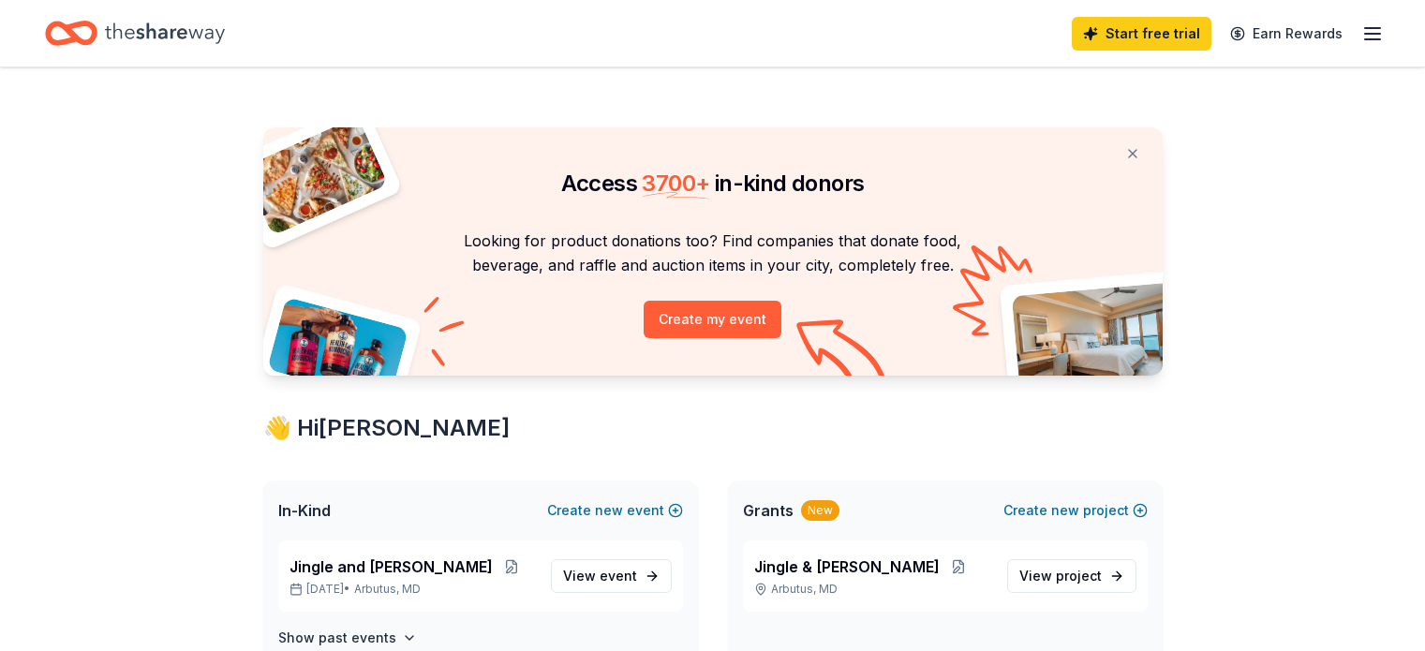  I want to click on button: Show past events, so click(348, 638).